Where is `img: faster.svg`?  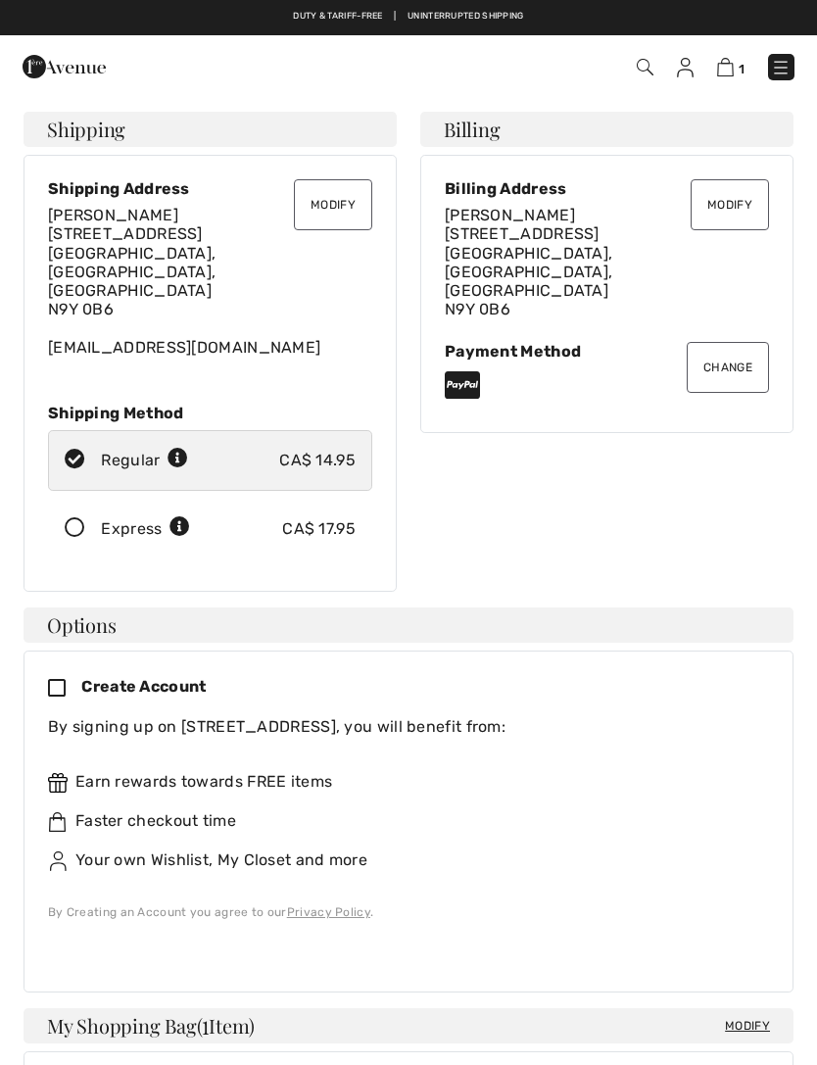 img: faster.svg is located at coordinates (58, 822).